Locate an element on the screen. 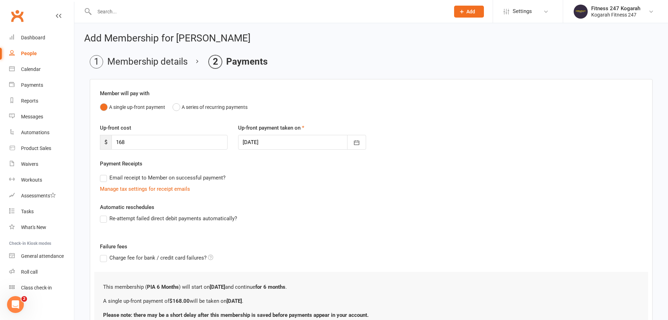 The width and height of the screenshot is (668, 320). a: Reports is located at coordinates (41, 101).